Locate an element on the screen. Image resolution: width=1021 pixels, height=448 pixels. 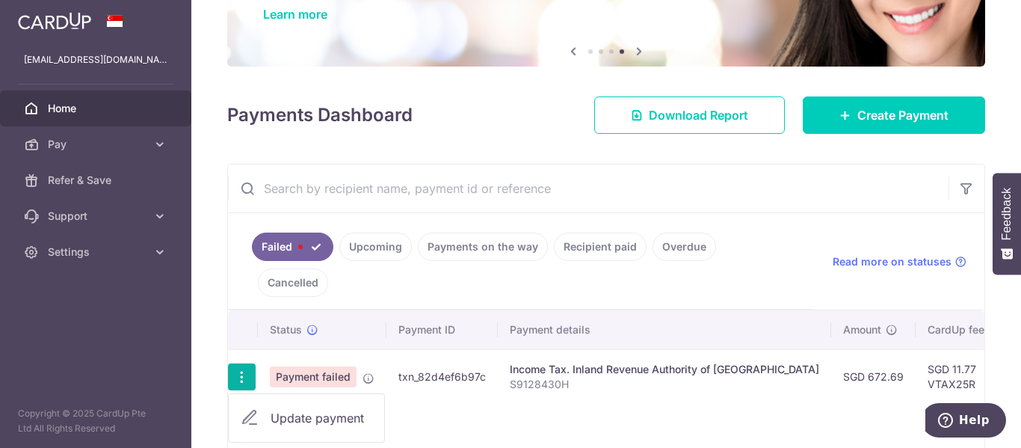
img: CardUp is located at coordinates (55, 21).